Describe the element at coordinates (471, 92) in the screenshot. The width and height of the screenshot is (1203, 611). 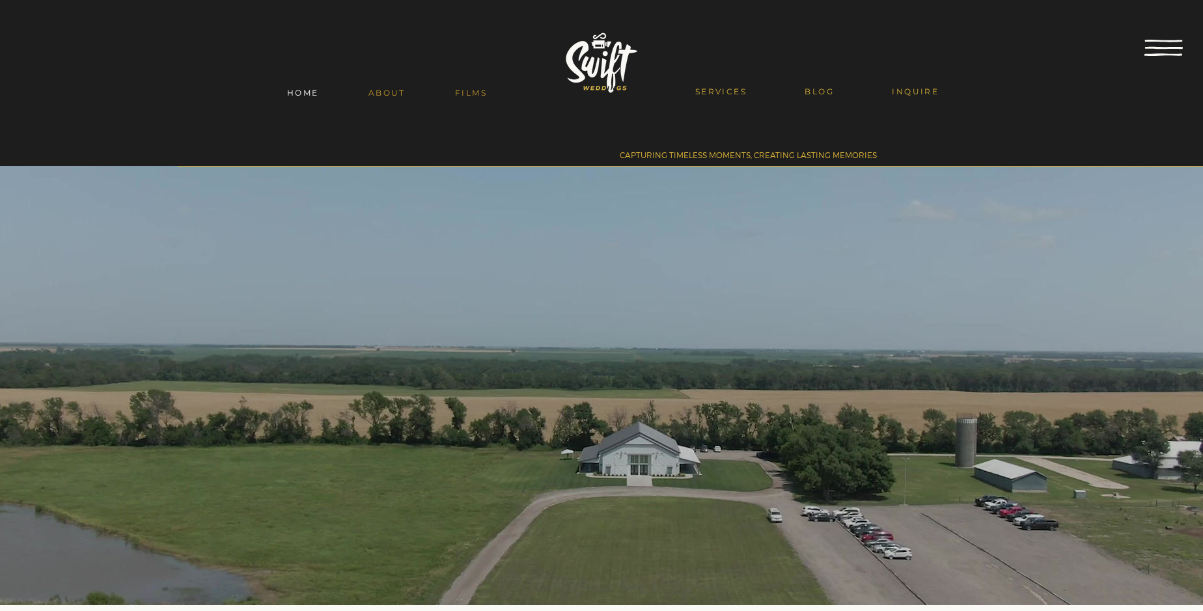
I see `a: FILMS` at that location.